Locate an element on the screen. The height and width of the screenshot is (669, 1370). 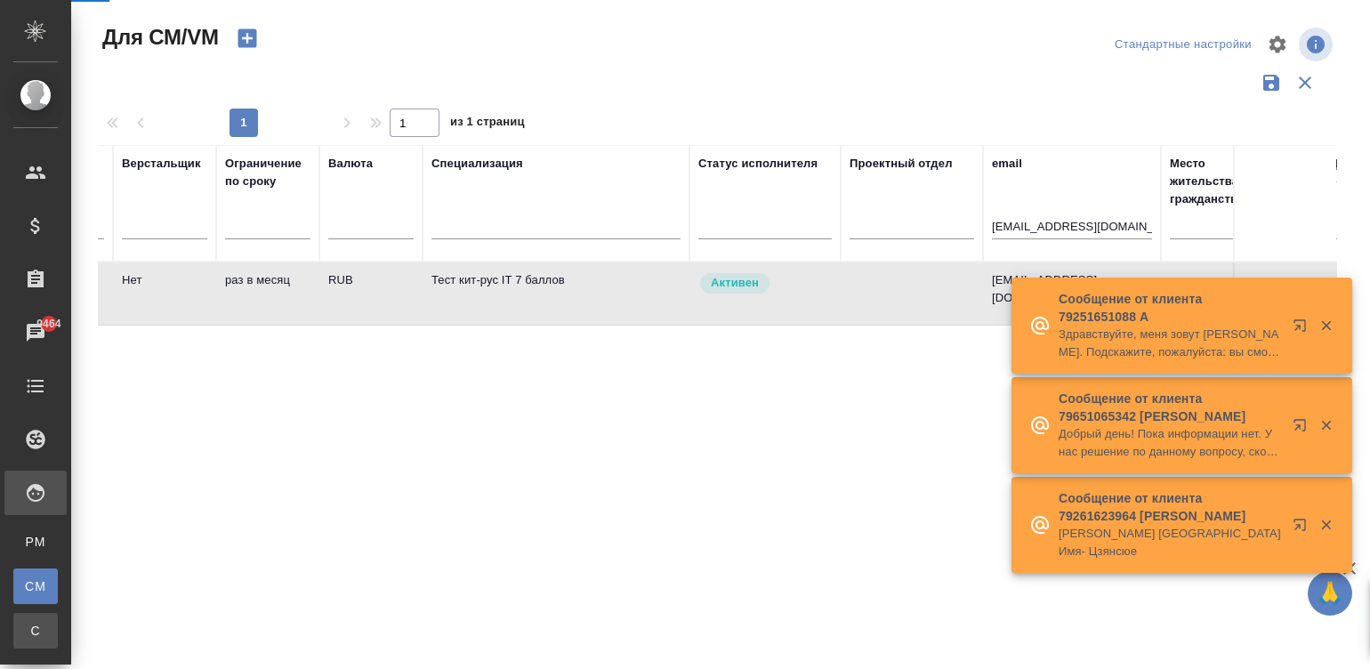
span: Для СМ/VM is located at coordinates (158, 37).